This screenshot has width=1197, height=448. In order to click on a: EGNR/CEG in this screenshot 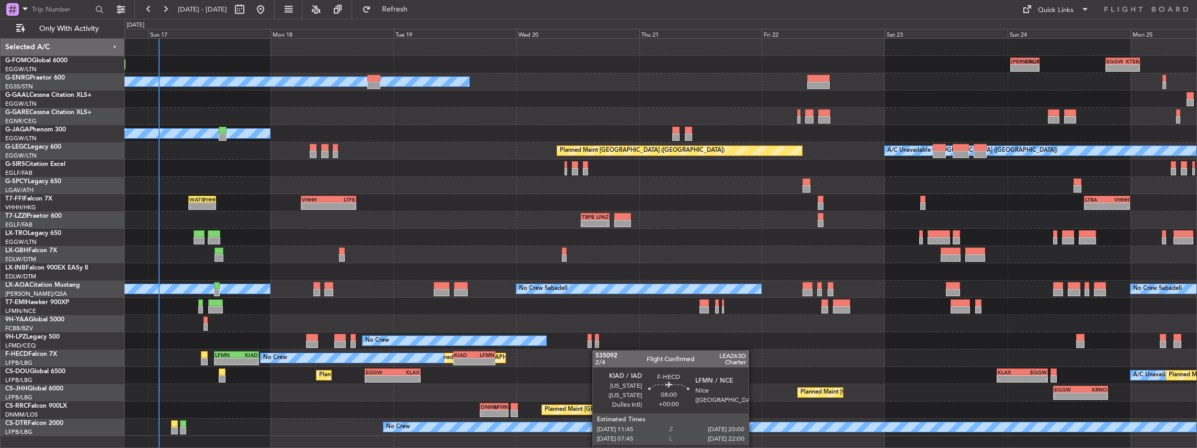, I will do `click(21, 121)`.